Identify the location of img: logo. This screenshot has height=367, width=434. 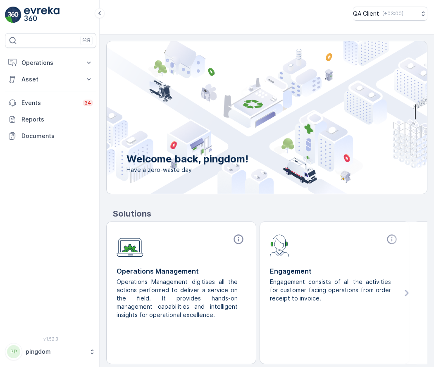
(13, 15).